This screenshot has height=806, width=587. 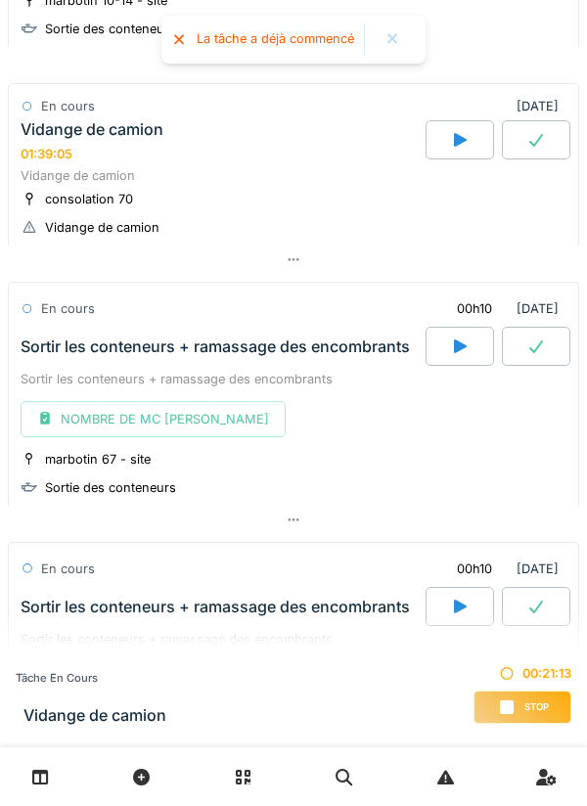 What do you see at coordinates (46, 154) in the screenshot?
I see `div: 01:39:05` at bounding box center [46, 154].